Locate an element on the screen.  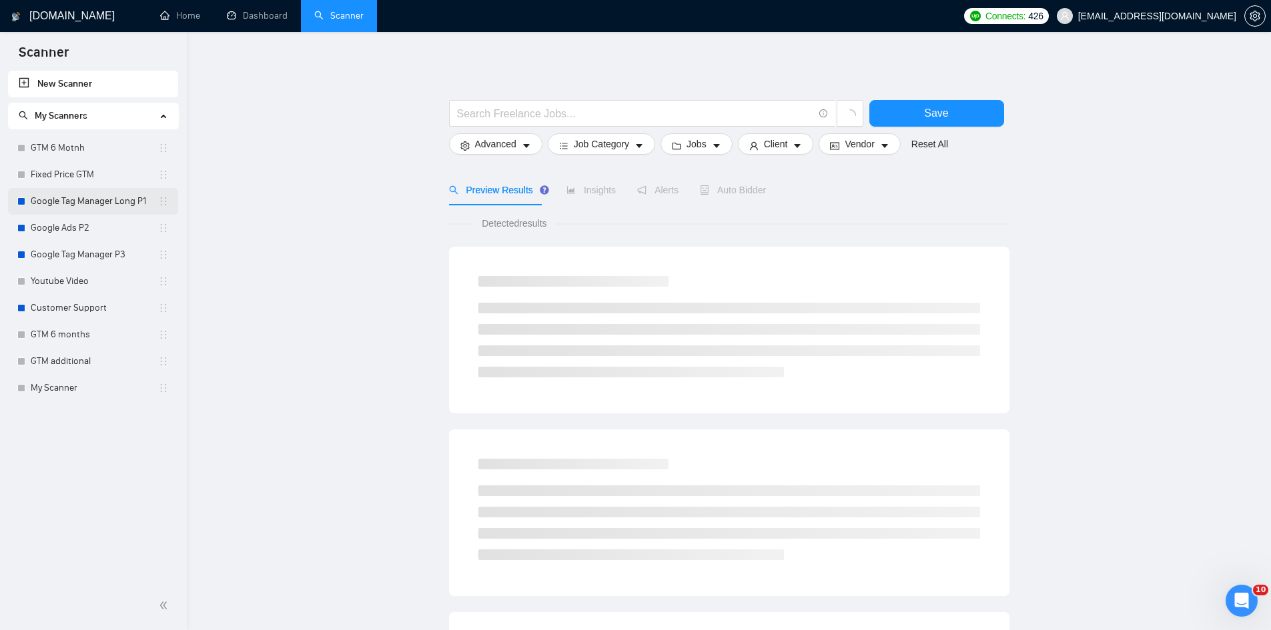
button: barsJob Categorycaret-down is located at coordinates (601, 144).